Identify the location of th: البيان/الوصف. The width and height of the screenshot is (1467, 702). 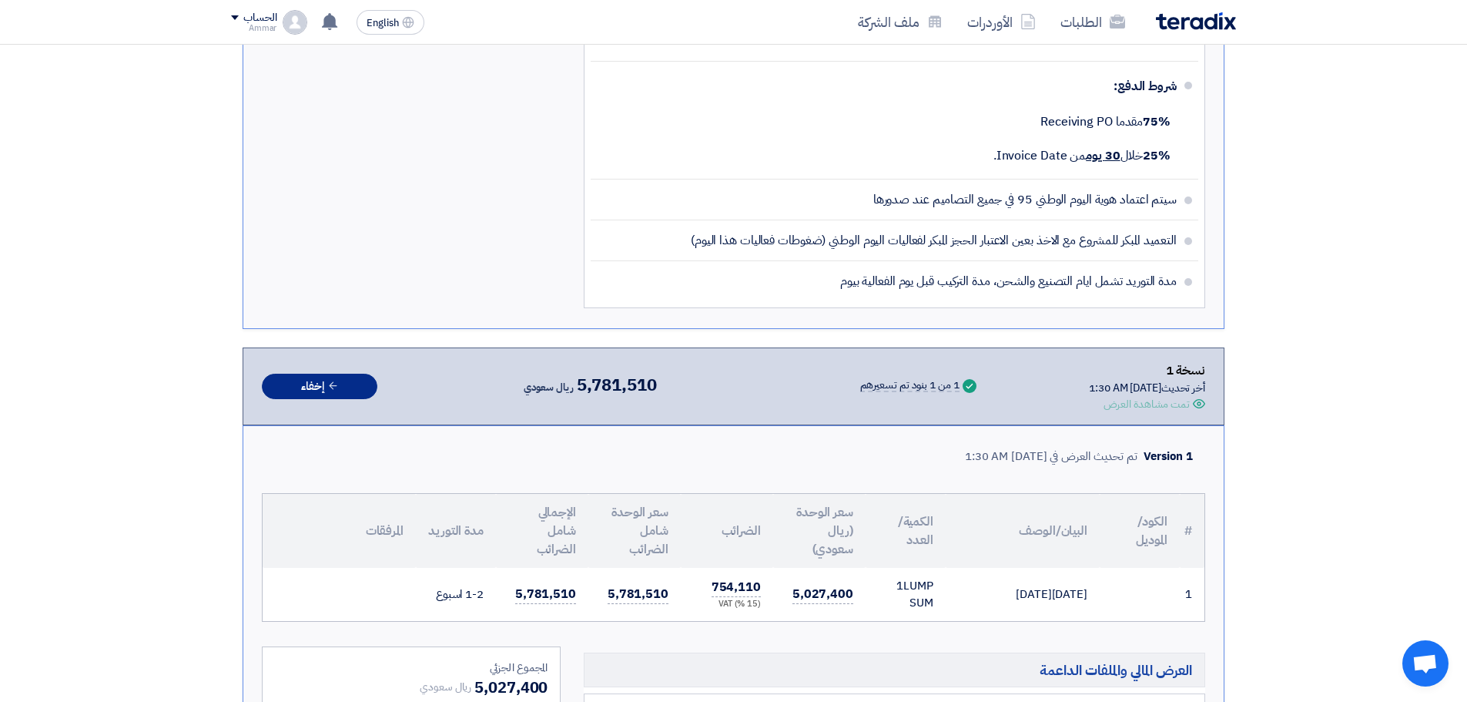
(1023, 531).